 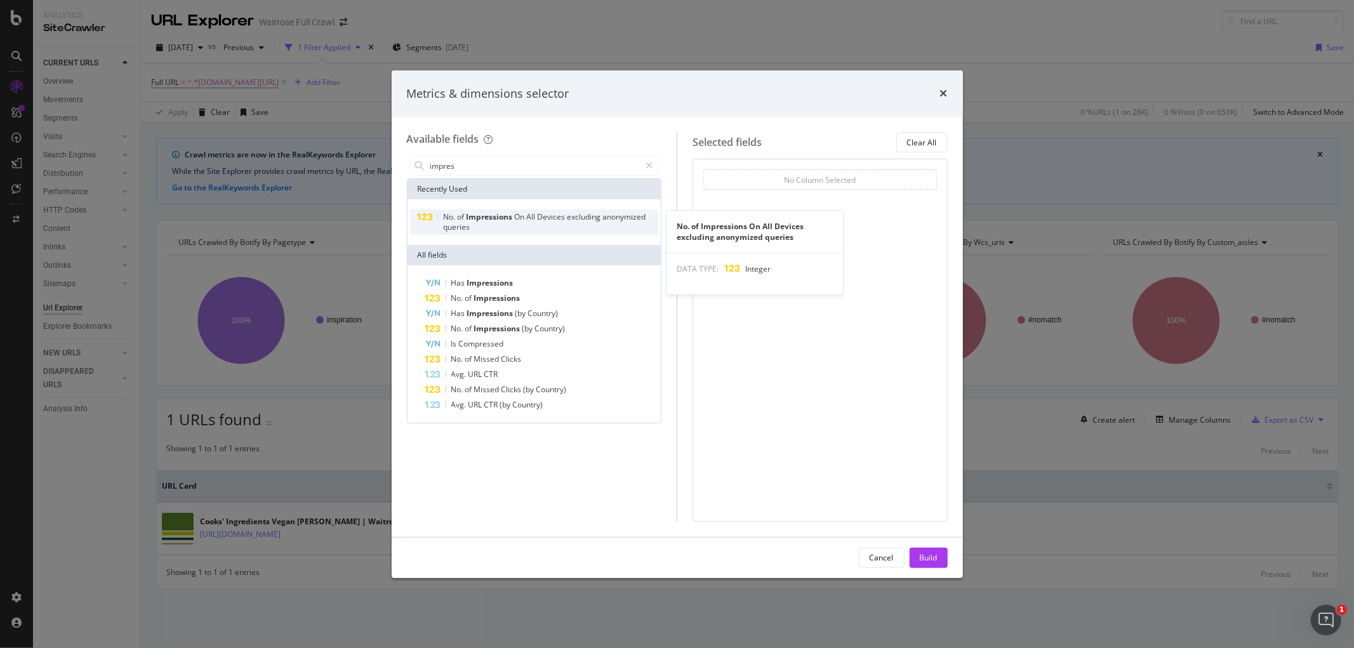 What do you see at coordinates (624, 216) in the screenshot?
I see `span: anonymized` at bounding box center [624, 216].